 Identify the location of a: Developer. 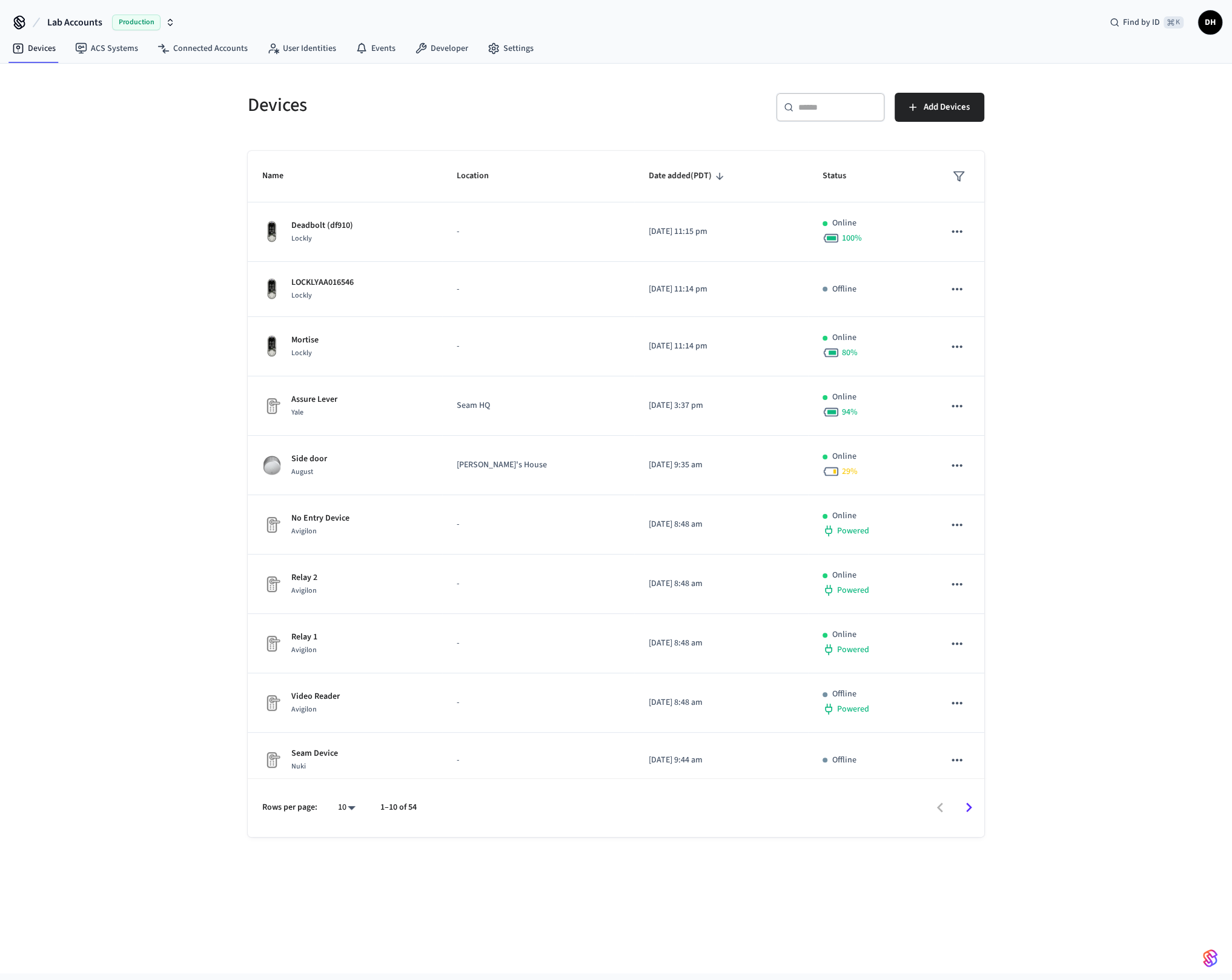
(442, 49).